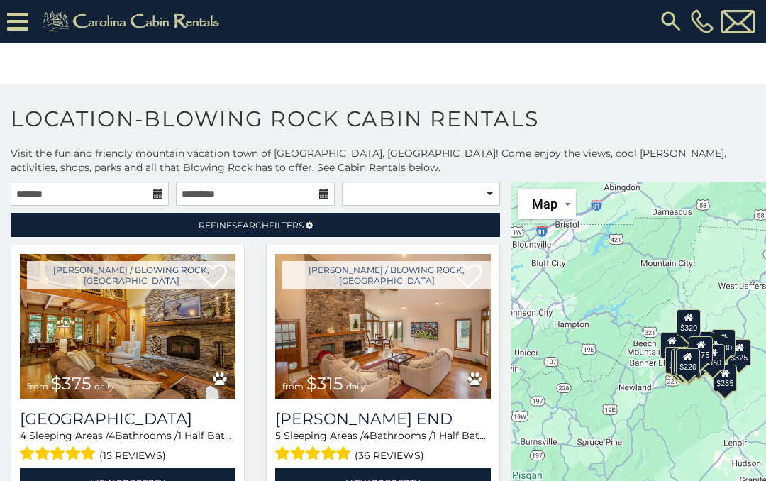  What do you see at coordinates (547, 204) in the screenshot?
I see `button: Change map style` at bounding box center [547, 204].